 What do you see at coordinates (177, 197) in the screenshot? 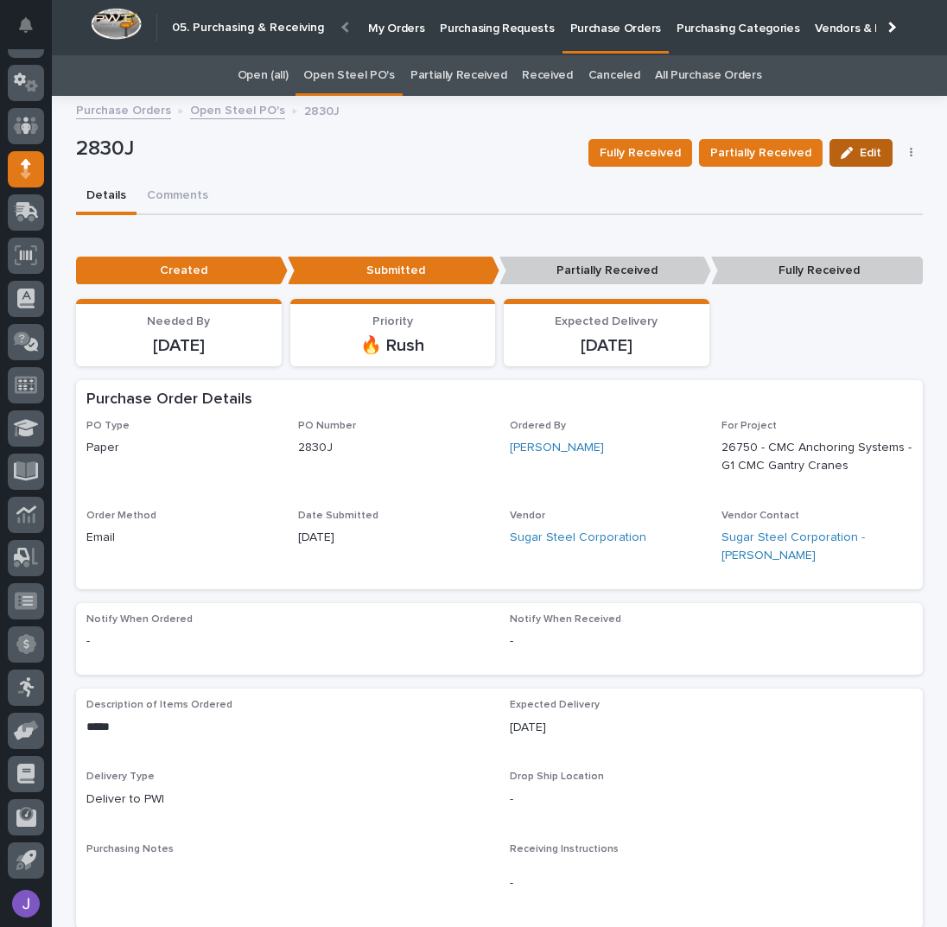
I see `button: Comments` at bounding box center [177, 197].